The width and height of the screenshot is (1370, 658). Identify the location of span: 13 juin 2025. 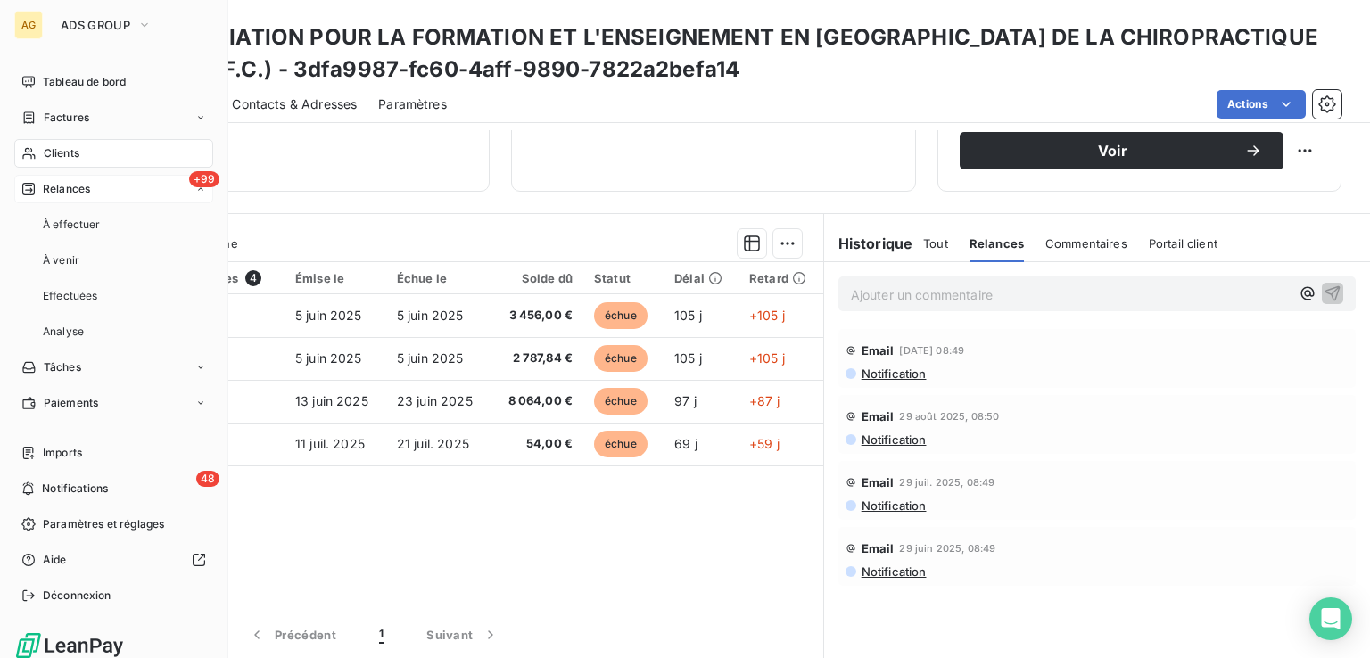
(332, 401).